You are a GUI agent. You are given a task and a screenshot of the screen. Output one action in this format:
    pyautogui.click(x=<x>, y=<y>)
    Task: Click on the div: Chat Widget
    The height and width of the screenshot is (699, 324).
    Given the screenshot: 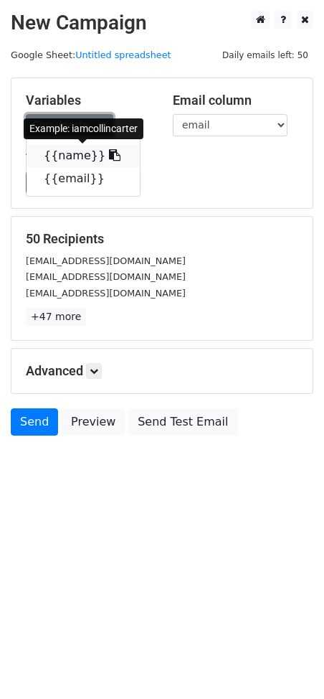 What is the action you would take?
    pyautogui.click(x=288, y=665)
    